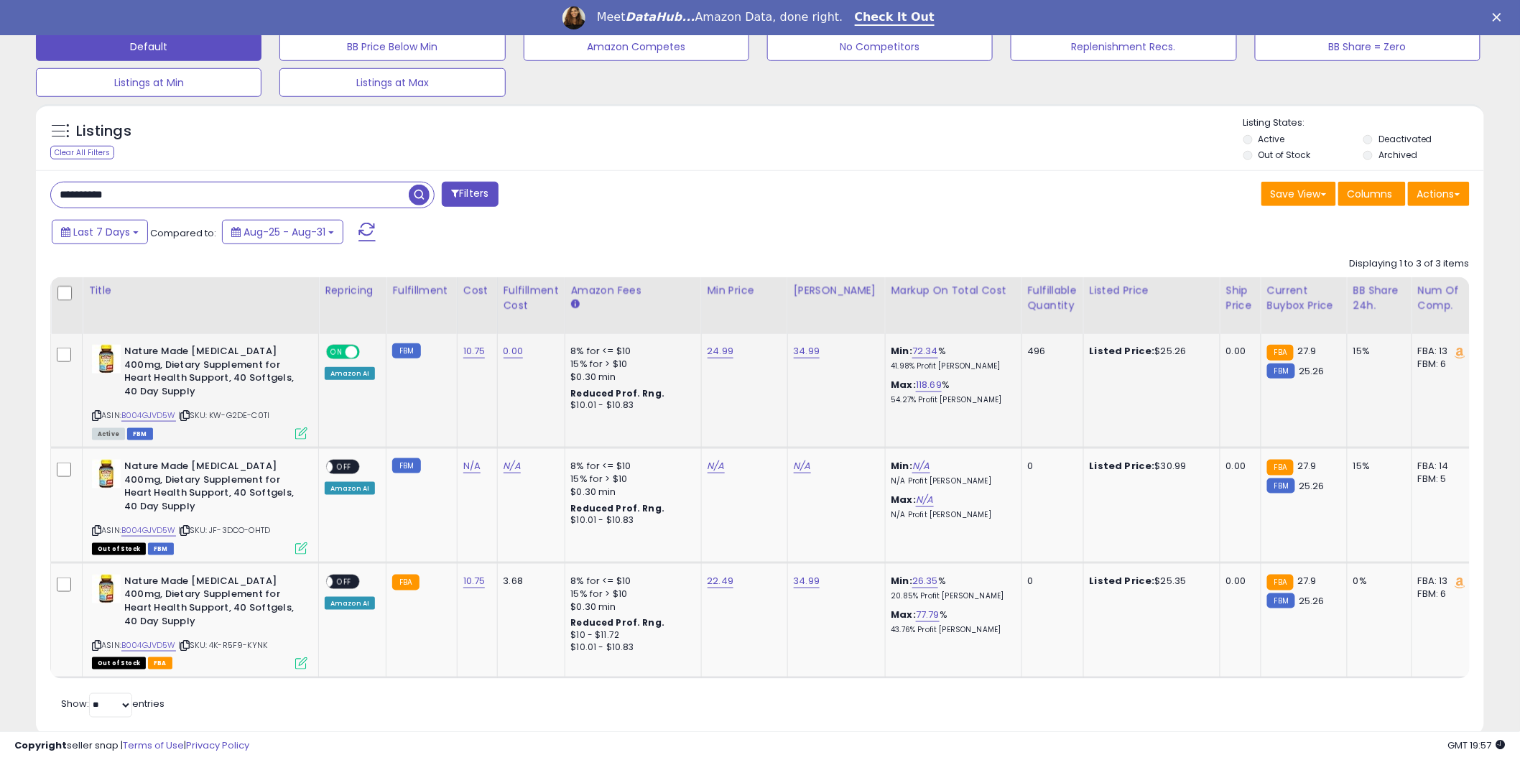 This screenshot has width=1520, height=760. I want to click on button: Default, so click(149, 47).